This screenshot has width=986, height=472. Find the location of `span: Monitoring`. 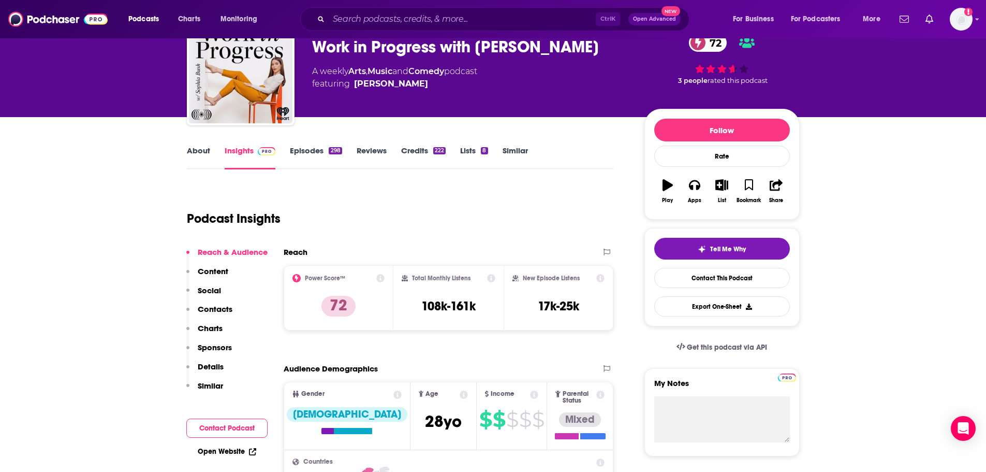

span: Monitoring is located at coordinates (239, 19).